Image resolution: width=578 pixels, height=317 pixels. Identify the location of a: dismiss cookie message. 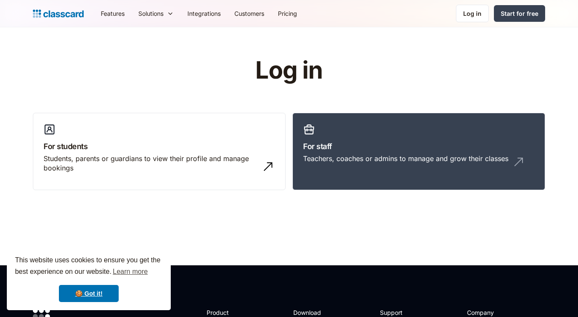
(89, 293).